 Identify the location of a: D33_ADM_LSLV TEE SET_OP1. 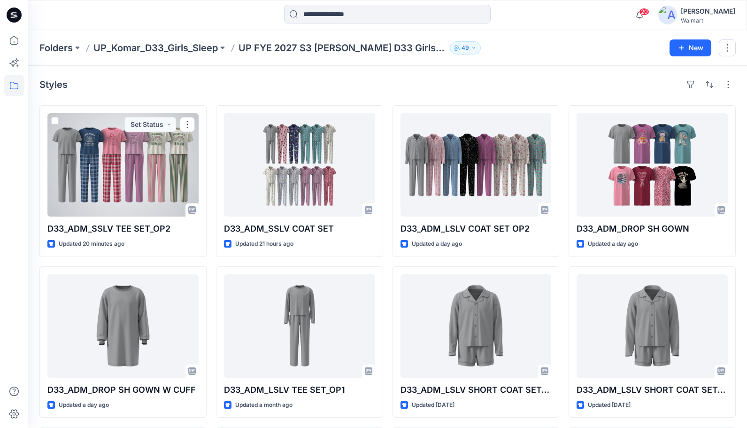
(300, 326).